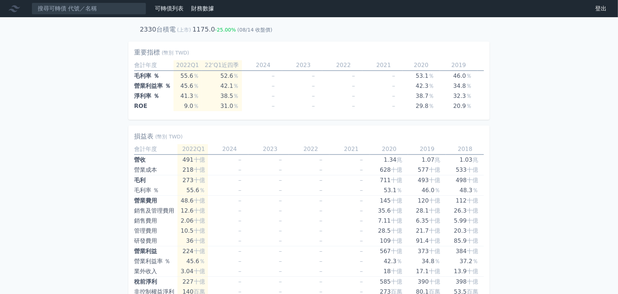 This screenshot has width=618, height=294. What do you see at coordinates (465, 211) in the screenshot?
I see `td: 26.3` at bounding box center [465, 211].